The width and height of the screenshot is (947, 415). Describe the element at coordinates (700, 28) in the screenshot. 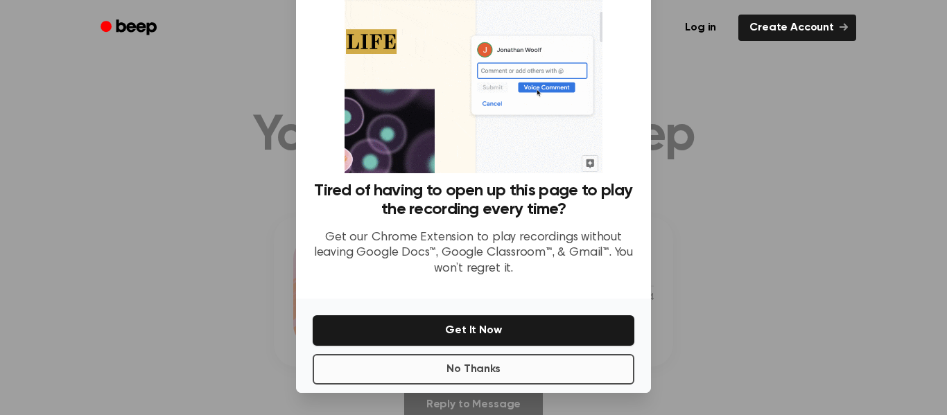

I see `a: Log in` at that location.